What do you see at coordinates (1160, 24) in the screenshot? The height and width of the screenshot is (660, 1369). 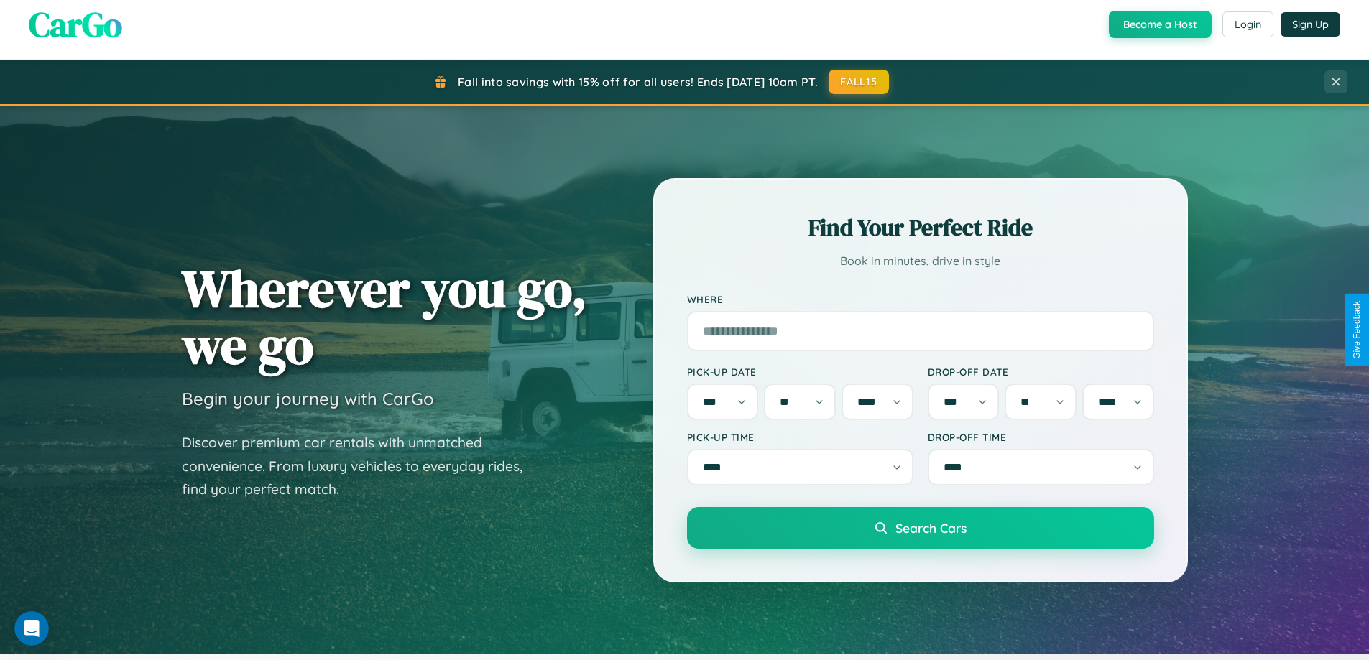 I see `button: Become a Host` at bounding box center [1160, 24].